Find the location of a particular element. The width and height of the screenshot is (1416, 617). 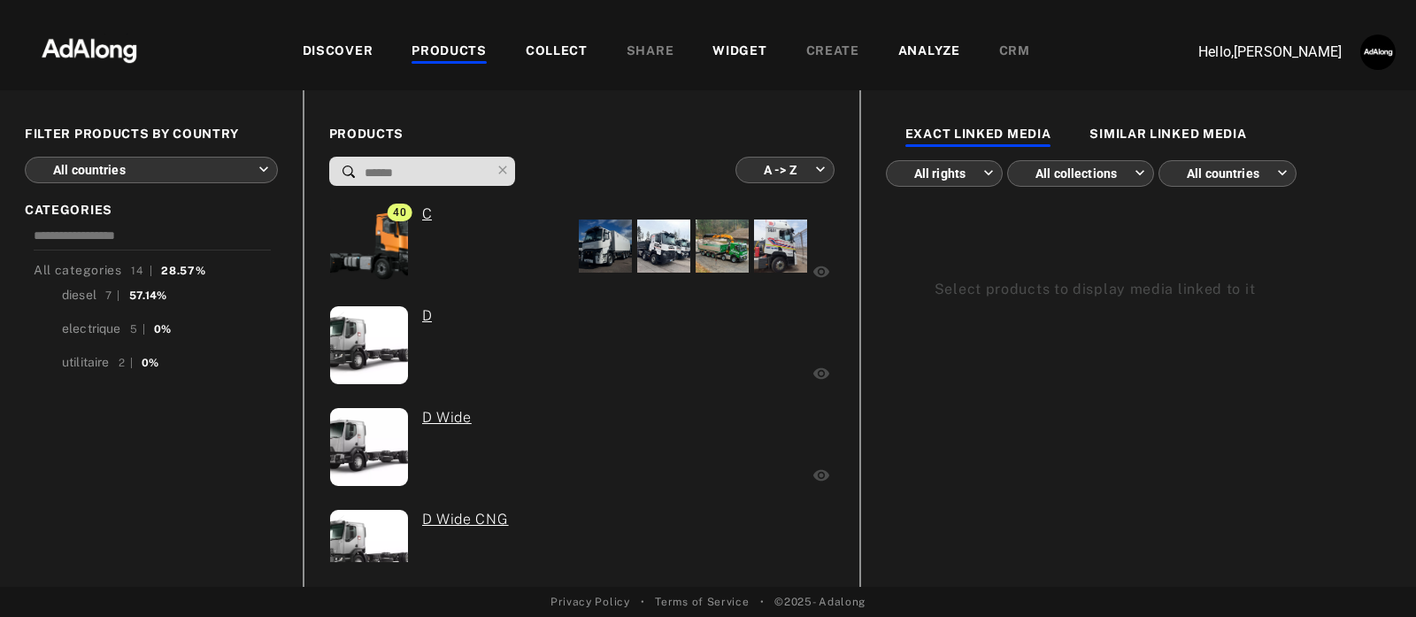

a: Terms of Service is located at coordinates (702, 602).